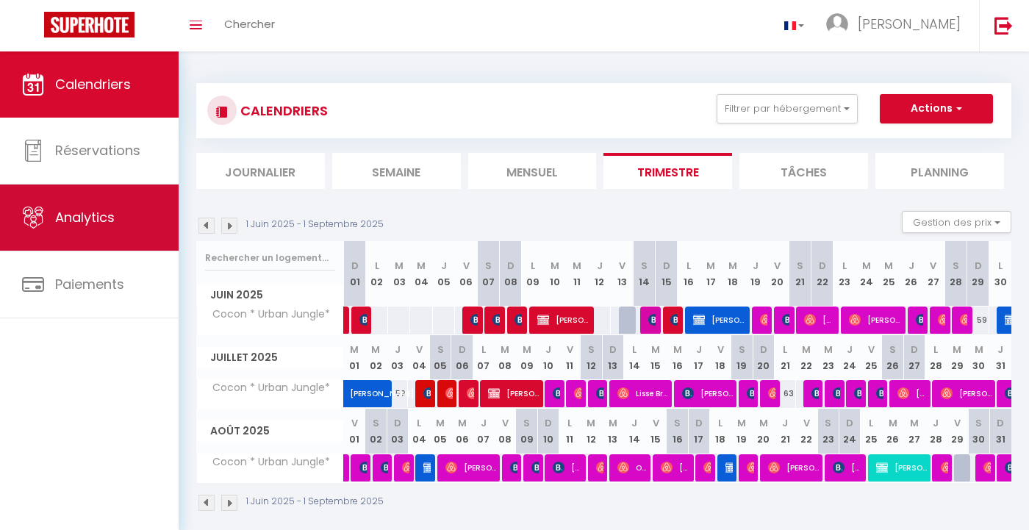  Describe the element at coordinates (632, 468) in the screenshot. I see `span: Océ L'Âne` at that location.